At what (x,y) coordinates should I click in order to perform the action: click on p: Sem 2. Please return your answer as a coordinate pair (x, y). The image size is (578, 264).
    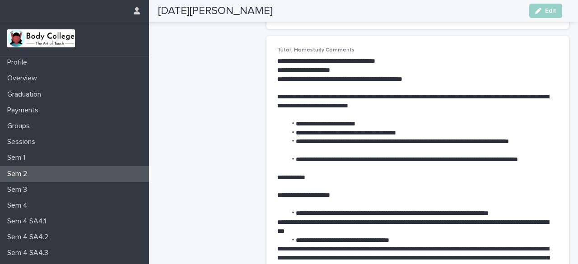
    Looking at the image, I should click on (19, 174).